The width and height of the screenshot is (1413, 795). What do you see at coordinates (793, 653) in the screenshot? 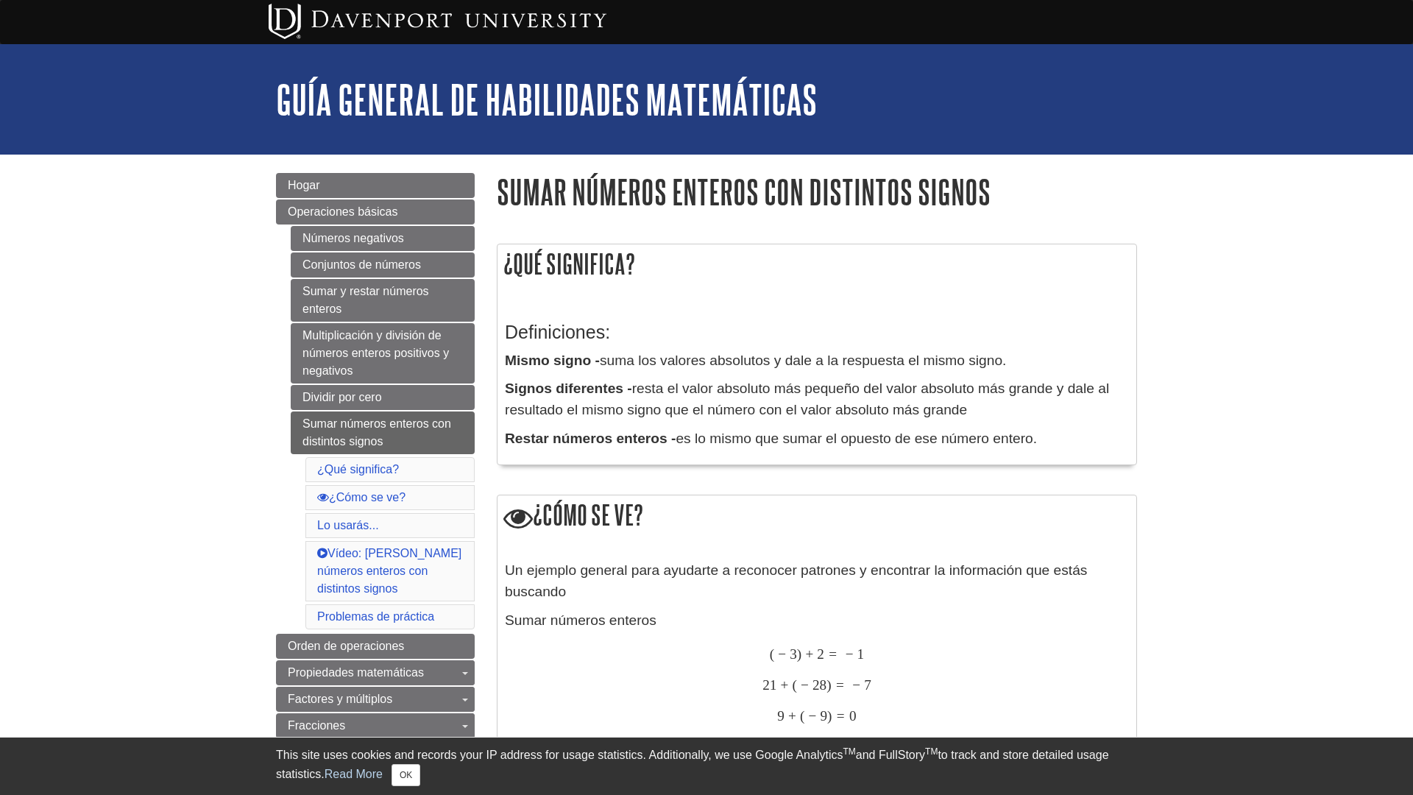
I see `span: 3` at bounding box center [793, 653].